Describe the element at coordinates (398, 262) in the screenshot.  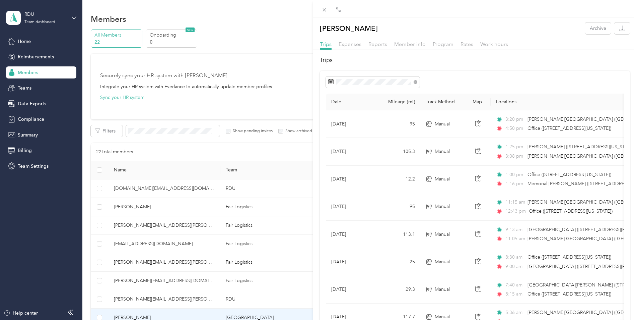
I see `td: 25` at that location.